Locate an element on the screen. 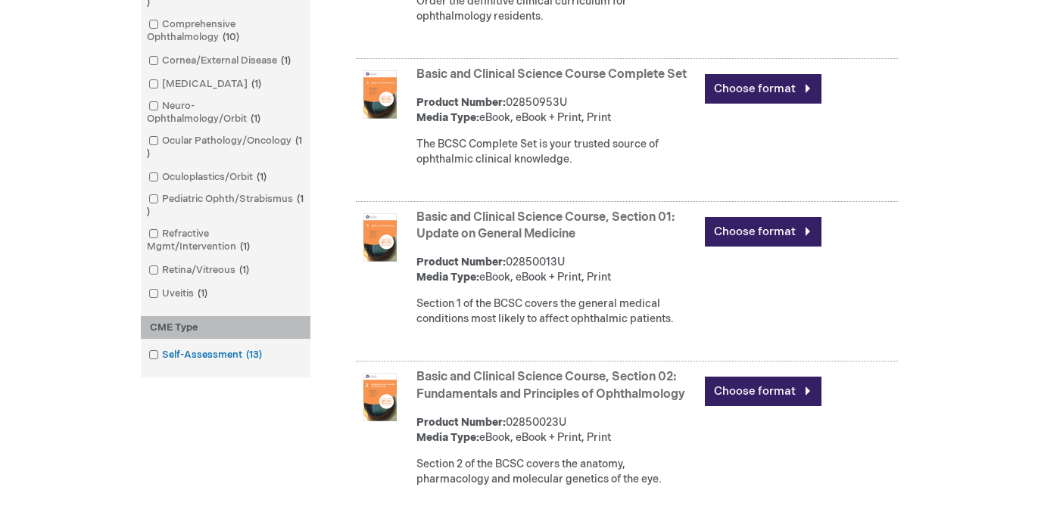 The height and width of the screenshot is (515, 1038). span: 10 is located at coordinates (231, 37).